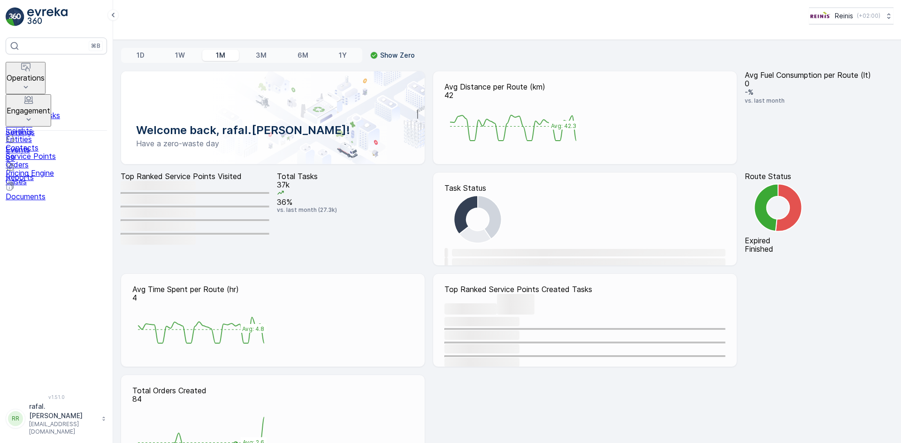  Describe the element at coordinates (819, 241) in the screenshot. I see `p: Expired` at that location.